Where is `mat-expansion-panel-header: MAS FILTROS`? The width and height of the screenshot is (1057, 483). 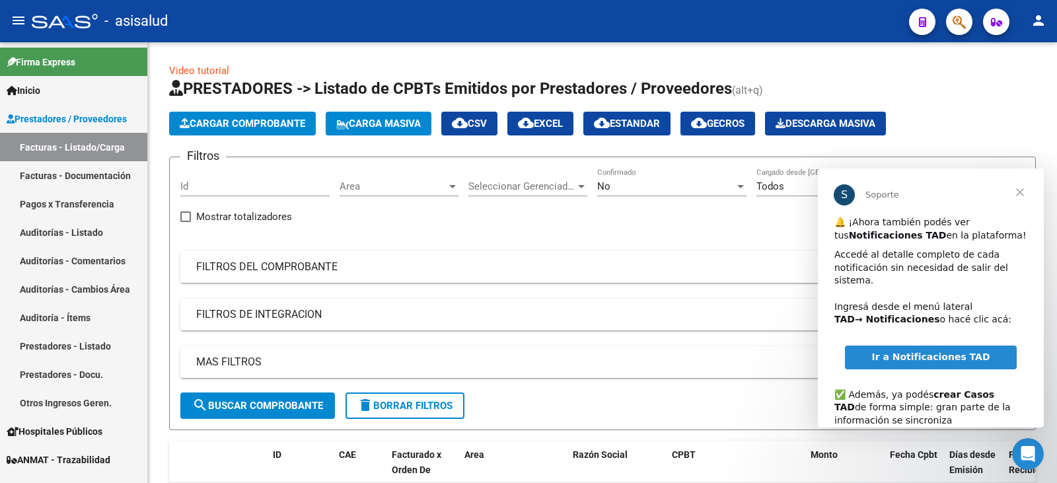
mat-expansion-panel-header: MAS FILTROS is located at coordinates (602, 362).